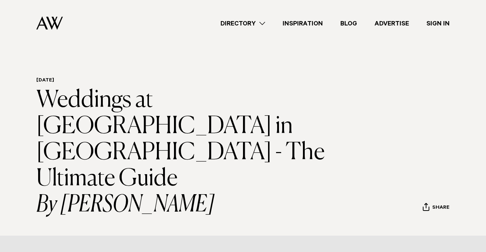  I want to click on a: Advertise, so click(391, 23).